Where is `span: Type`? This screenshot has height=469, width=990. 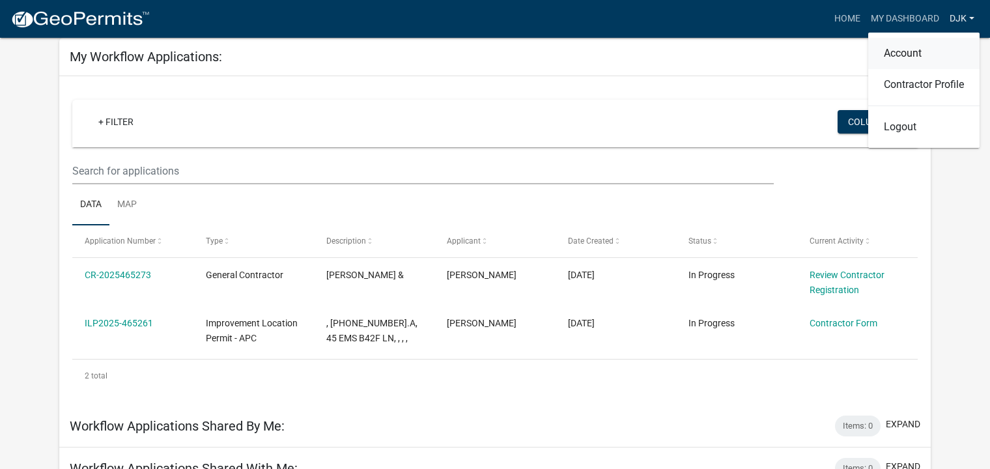
span: Type is located at coordinates (214, 241).